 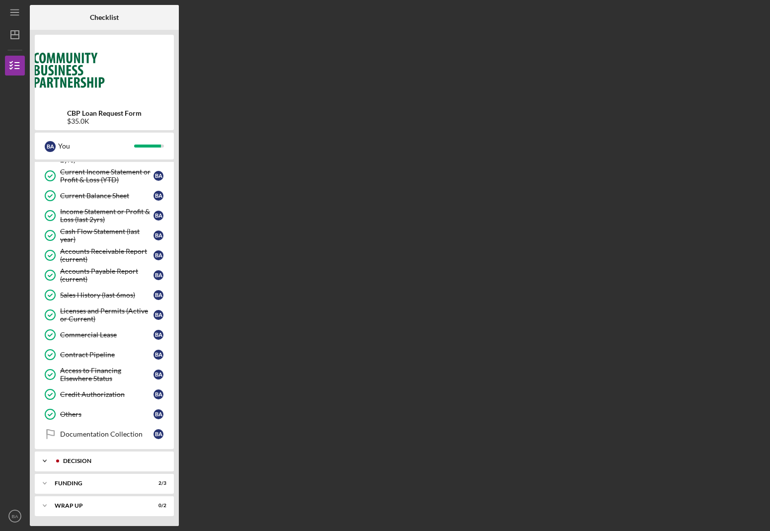 I want to click on div: Others, so click(x=107, y=414).